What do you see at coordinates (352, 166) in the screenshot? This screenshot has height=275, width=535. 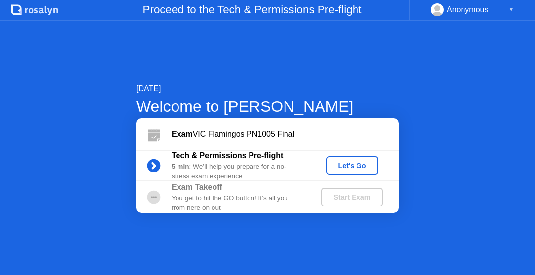 I see `button: Let's Go` at bounding box center [352, 166].